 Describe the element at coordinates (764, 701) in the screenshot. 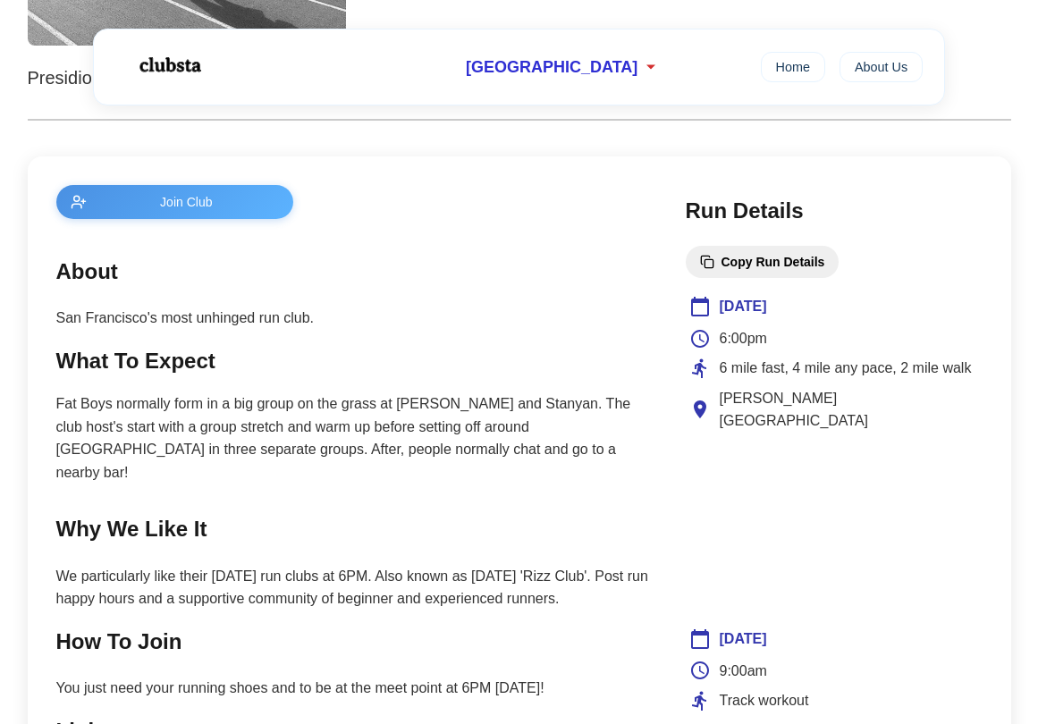

I see `span: Track workout` at that location.